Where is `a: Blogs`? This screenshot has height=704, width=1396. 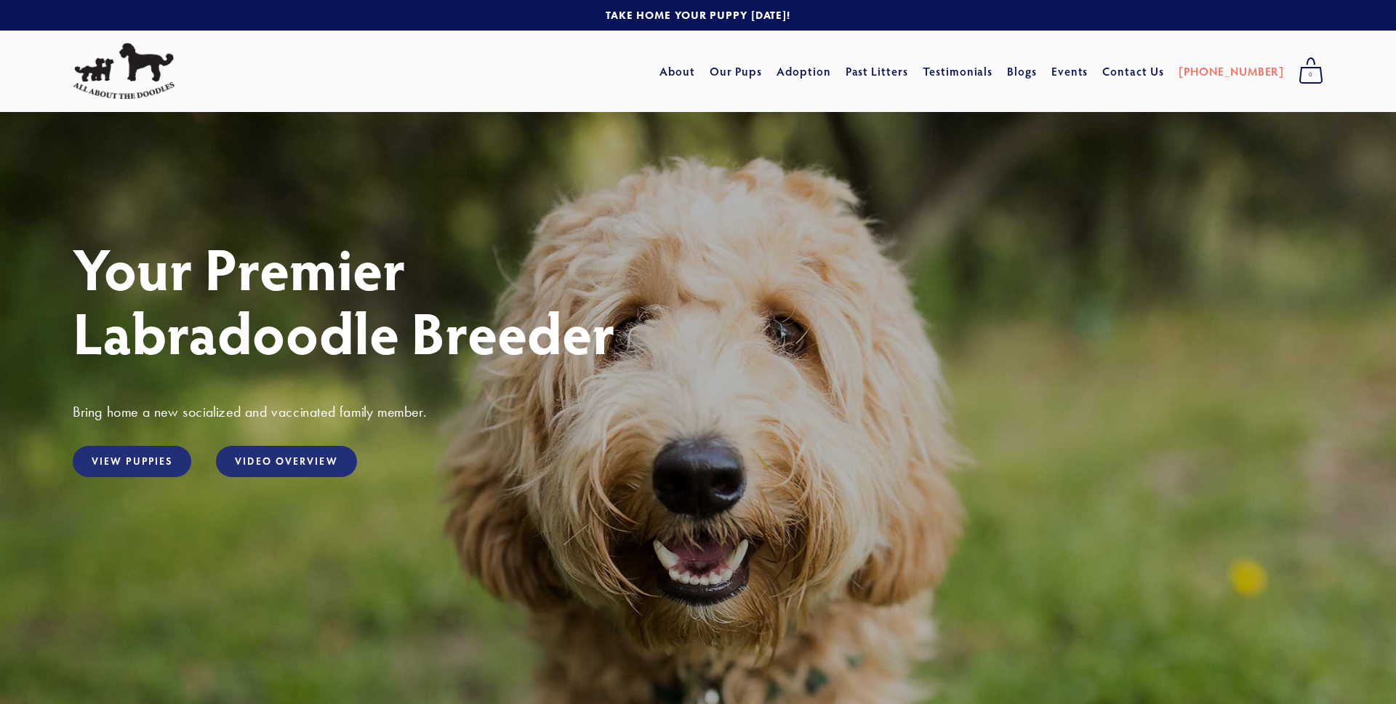 a: Blogs is located at coordinates (1022, 71).